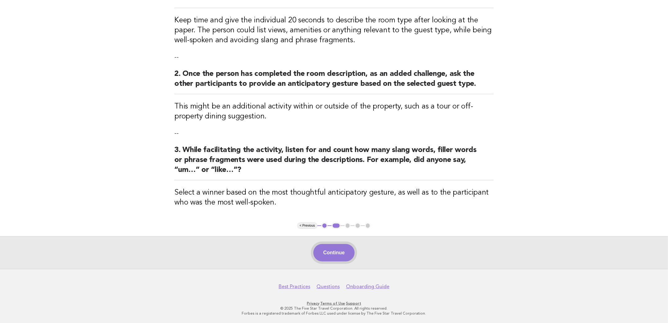 The width and height of the screenshot is (668, 323). What do you see at coordinates (368, 286) in the screenshot?
I see `a: Onboarding Guide` at bounding box center [368, 286].